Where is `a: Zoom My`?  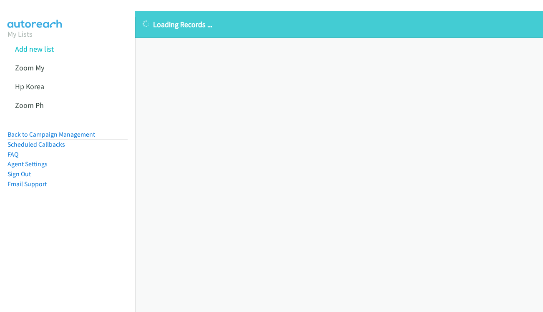
a: Zoom My is located at coordinates (30, 68).